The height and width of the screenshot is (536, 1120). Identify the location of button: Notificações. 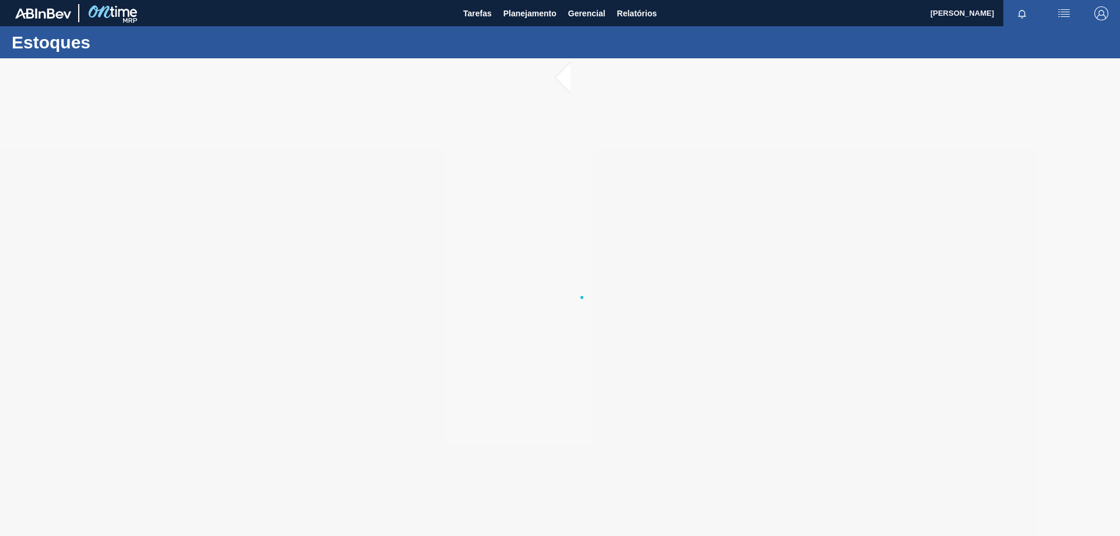
(1022, 13).